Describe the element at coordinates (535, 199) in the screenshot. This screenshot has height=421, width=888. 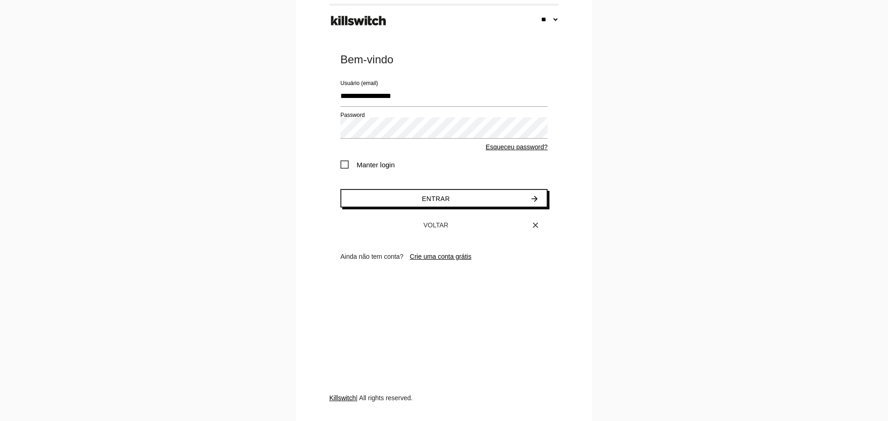
I see `i: arrow_forward` at that location.